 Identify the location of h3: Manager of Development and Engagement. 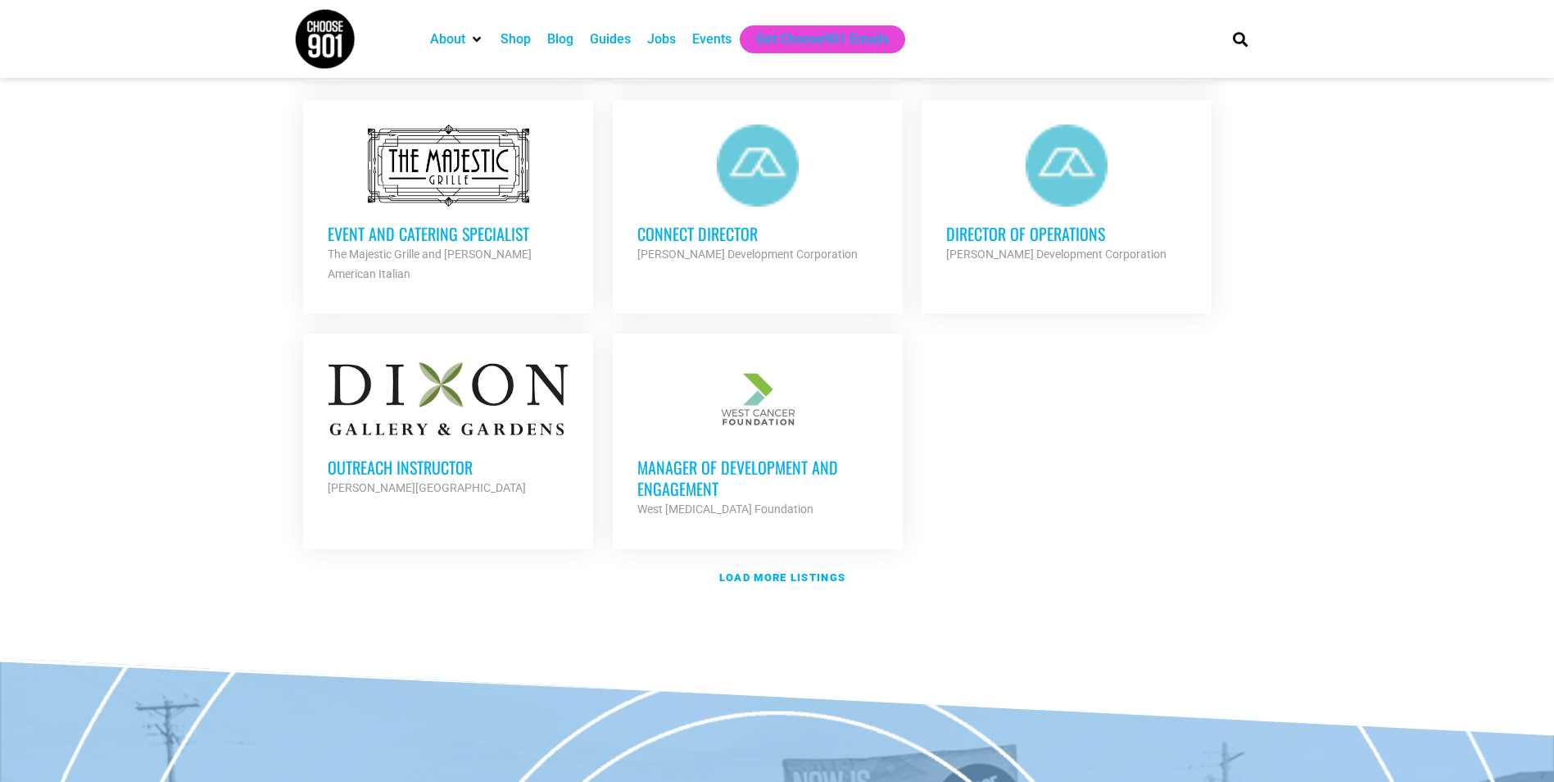
(758, 478).